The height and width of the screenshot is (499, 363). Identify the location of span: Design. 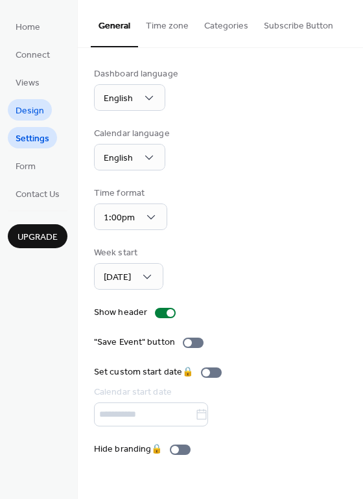
(30, 111).